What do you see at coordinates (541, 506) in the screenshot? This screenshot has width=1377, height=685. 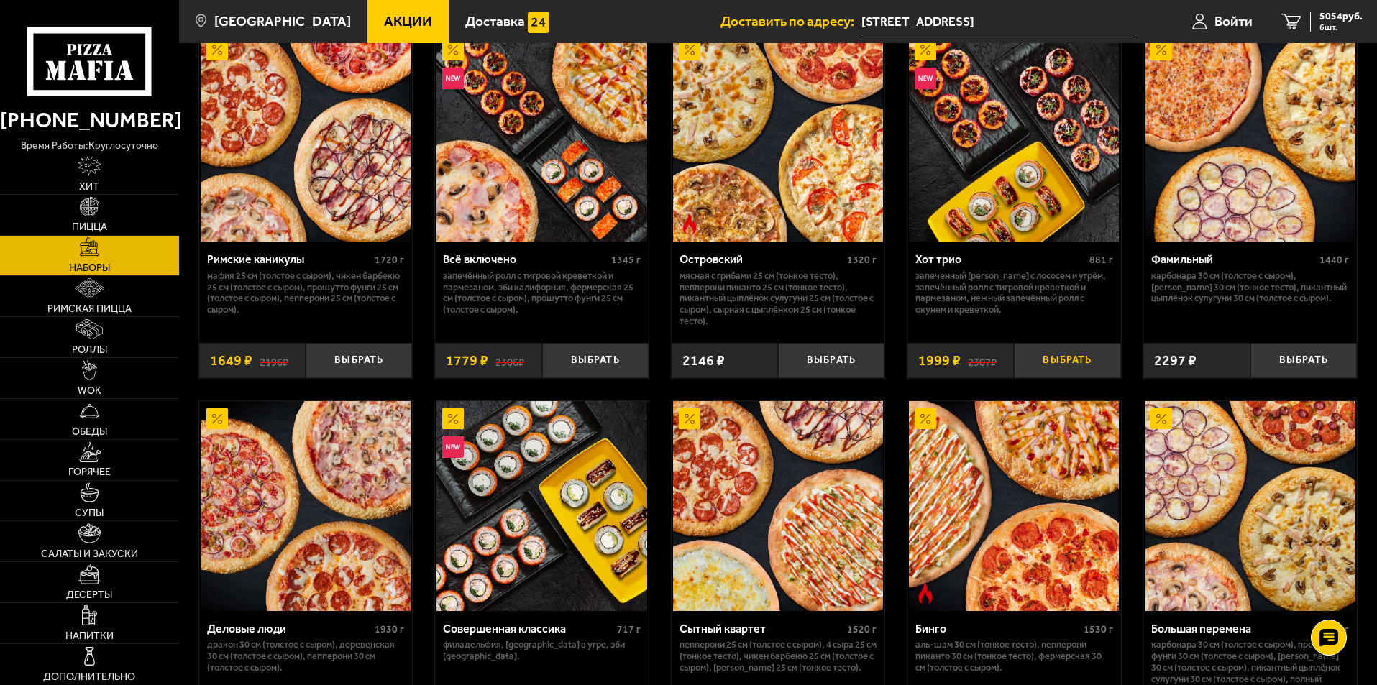 I see `img: Совершенная классика` at bounding box center [541, 506].